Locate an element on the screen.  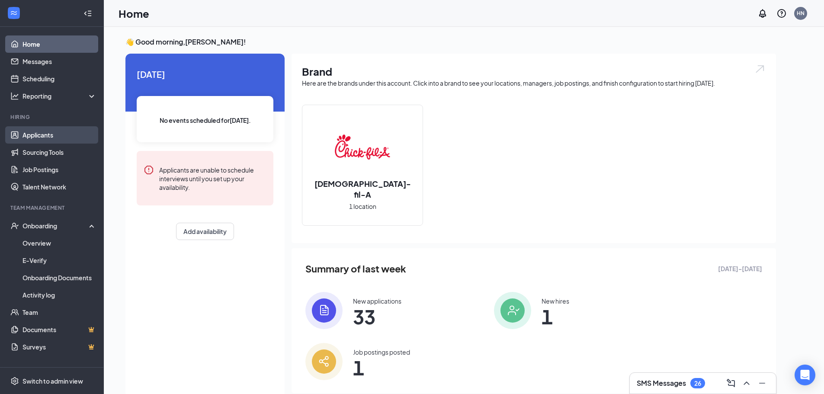
h1: Brand is located at coordinates (534, 71).